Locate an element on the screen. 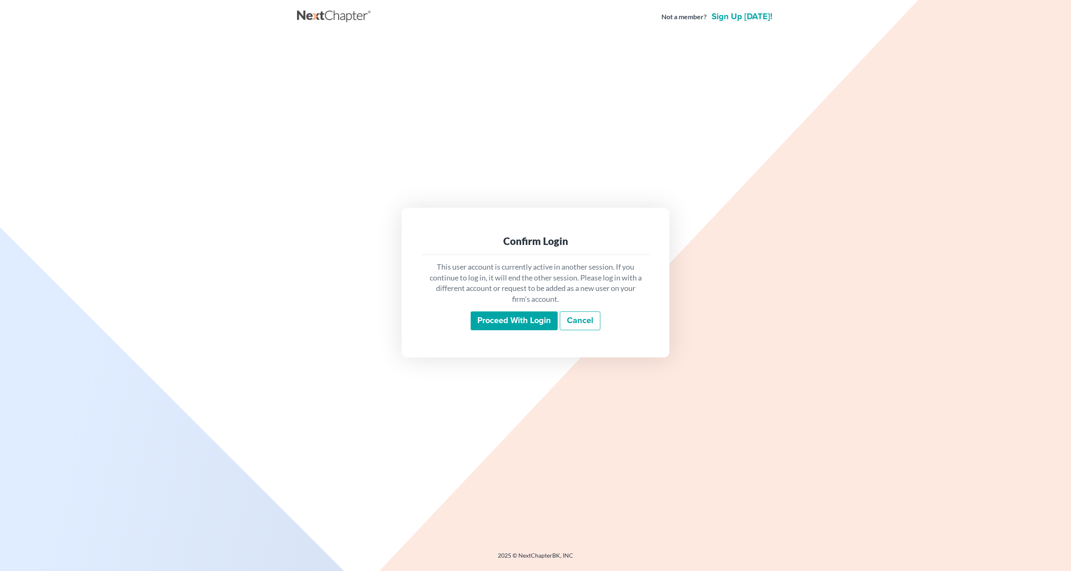 The width and height of the screenshot is (1071, 571). strong: Not a member? is located at coordinates (684, 17).